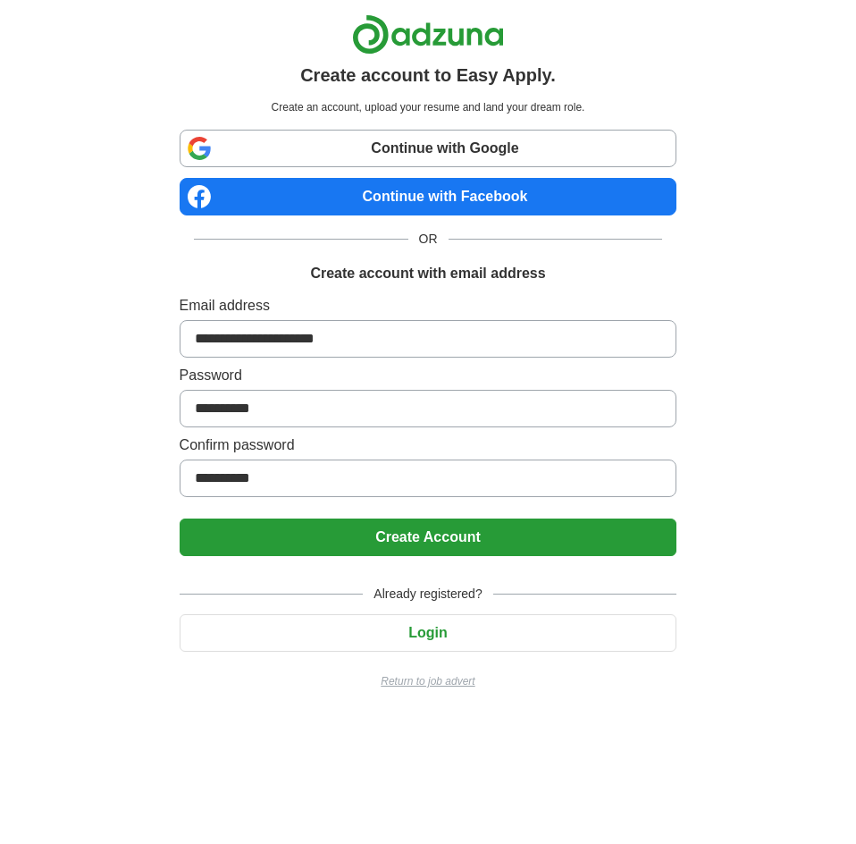 The width and height of the screenshot is (856, 844). I want to click on p: Return to job advert, so click(428, 681).